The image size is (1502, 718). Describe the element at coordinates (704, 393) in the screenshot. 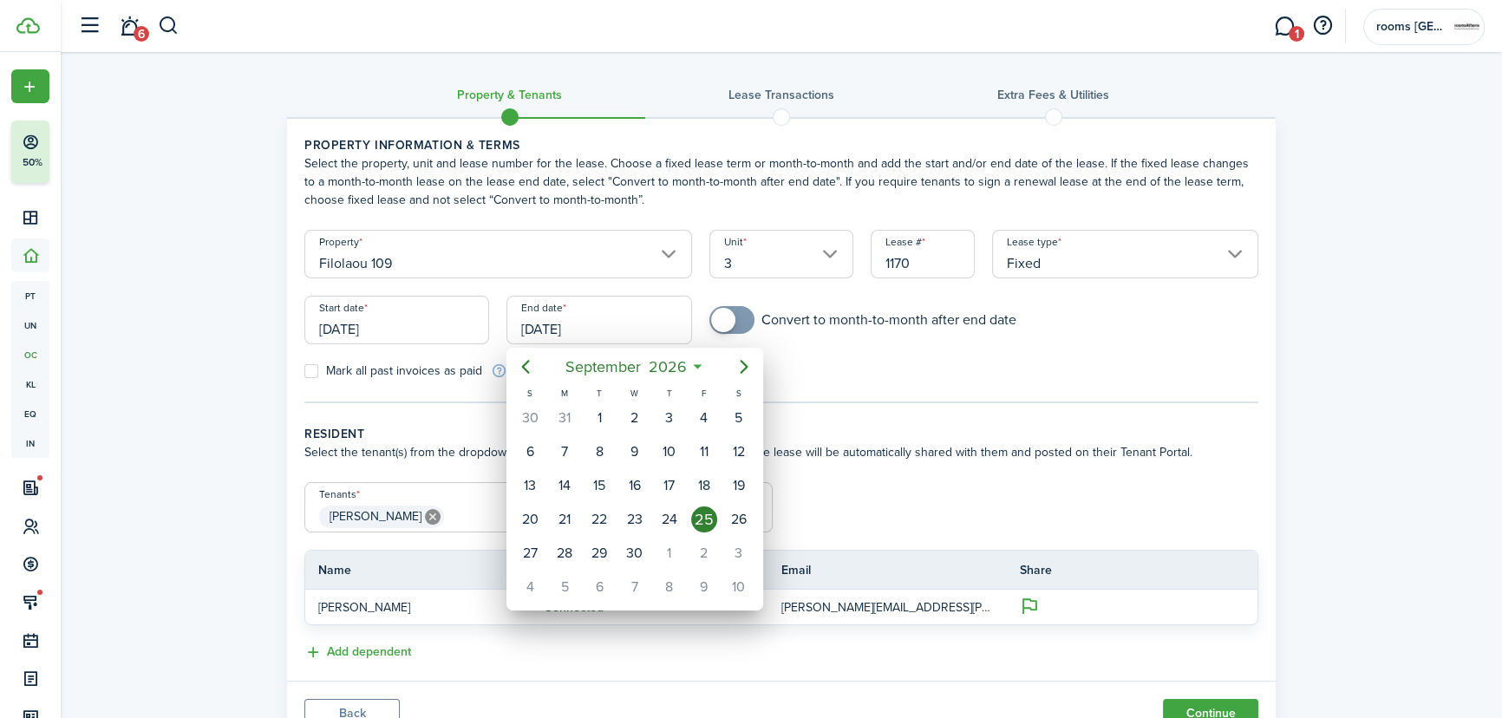

I see `div: F` at that location.